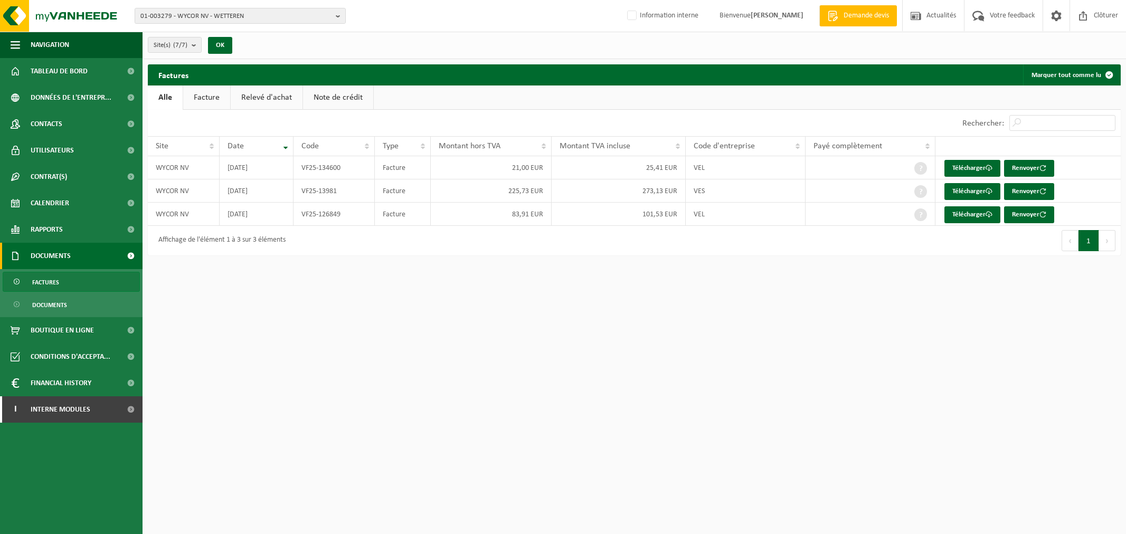 Image resolution: width=1126 pixels, height=534 pixels. What do you see at coordinates (619, 168) in the screenshot?
I see `td: 25,41 EUR` at bounding box center [619, 168].